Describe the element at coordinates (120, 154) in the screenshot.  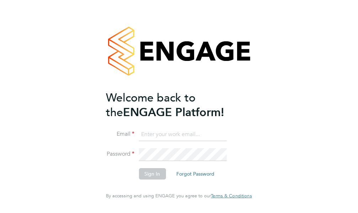
I see `label: Password` at that location.